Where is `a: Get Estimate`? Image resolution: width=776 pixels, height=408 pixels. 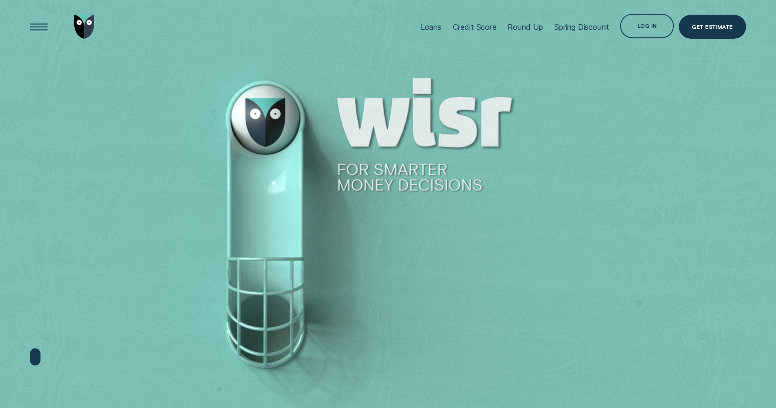 a: Get Estimate is located at coordinates (712, 26).